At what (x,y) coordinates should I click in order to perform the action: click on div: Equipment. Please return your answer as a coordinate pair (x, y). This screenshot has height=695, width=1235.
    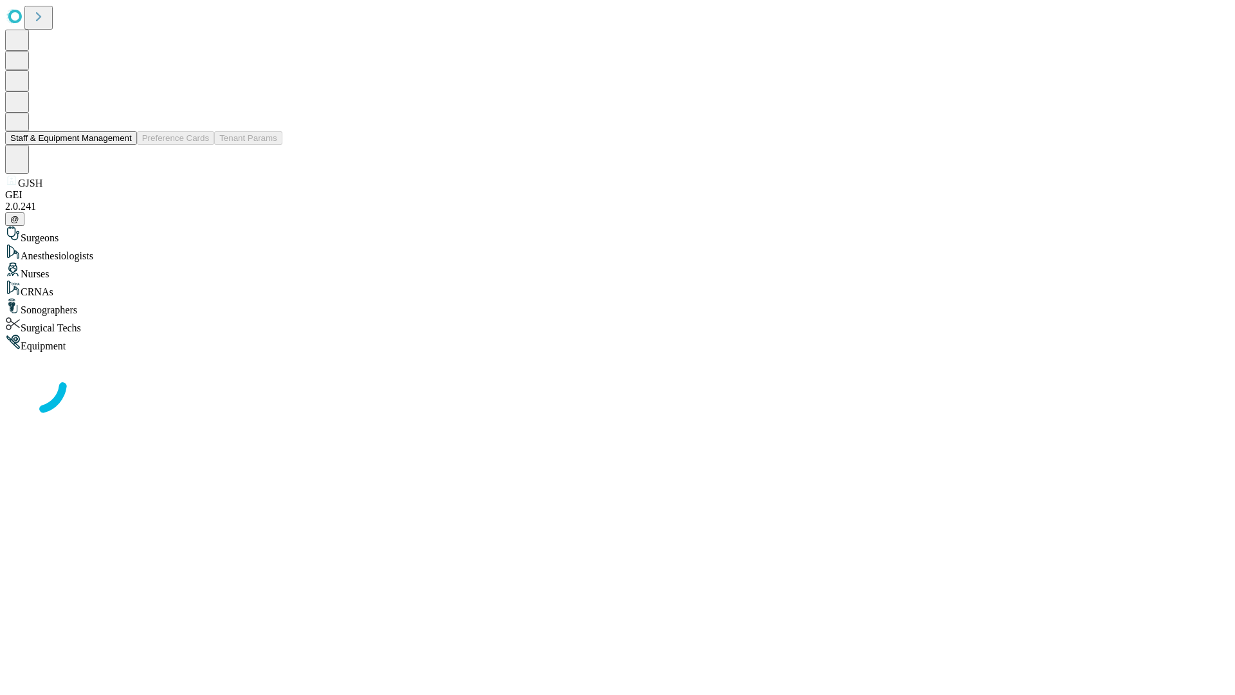
    Looking at the image, I should click on (618, 343).